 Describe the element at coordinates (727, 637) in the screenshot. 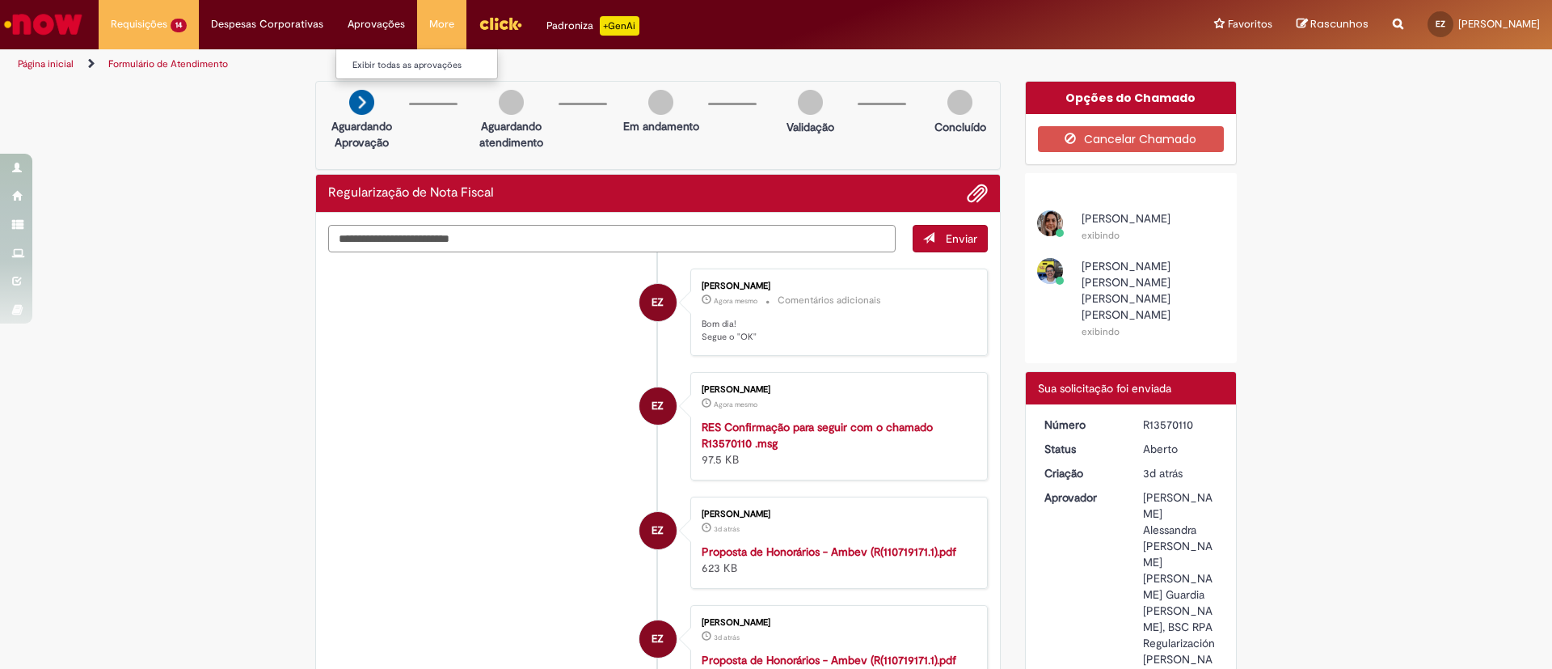

I see `time: 26/09/2025 11:26:18` at that location.